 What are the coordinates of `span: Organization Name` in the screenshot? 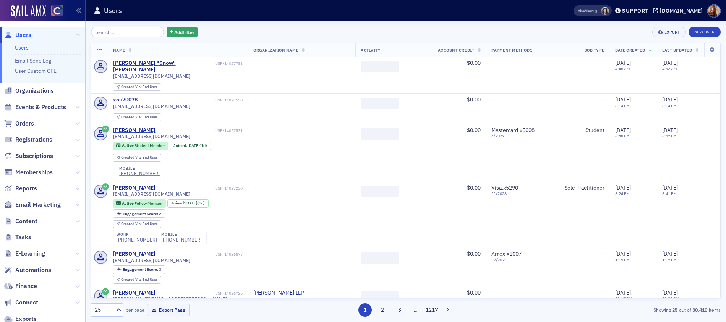 It's located at (276, 50).